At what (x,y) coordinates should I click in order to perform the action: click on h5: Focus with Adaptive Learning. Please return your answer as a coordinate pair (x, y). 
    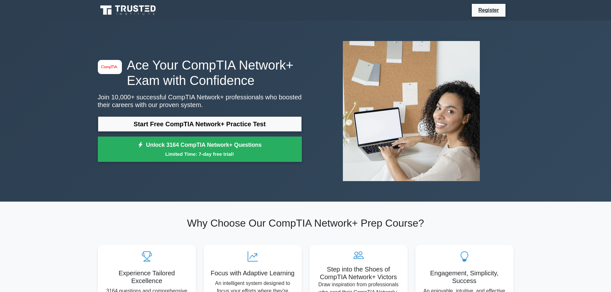
    Looking at the image, I should click on (253, 273).